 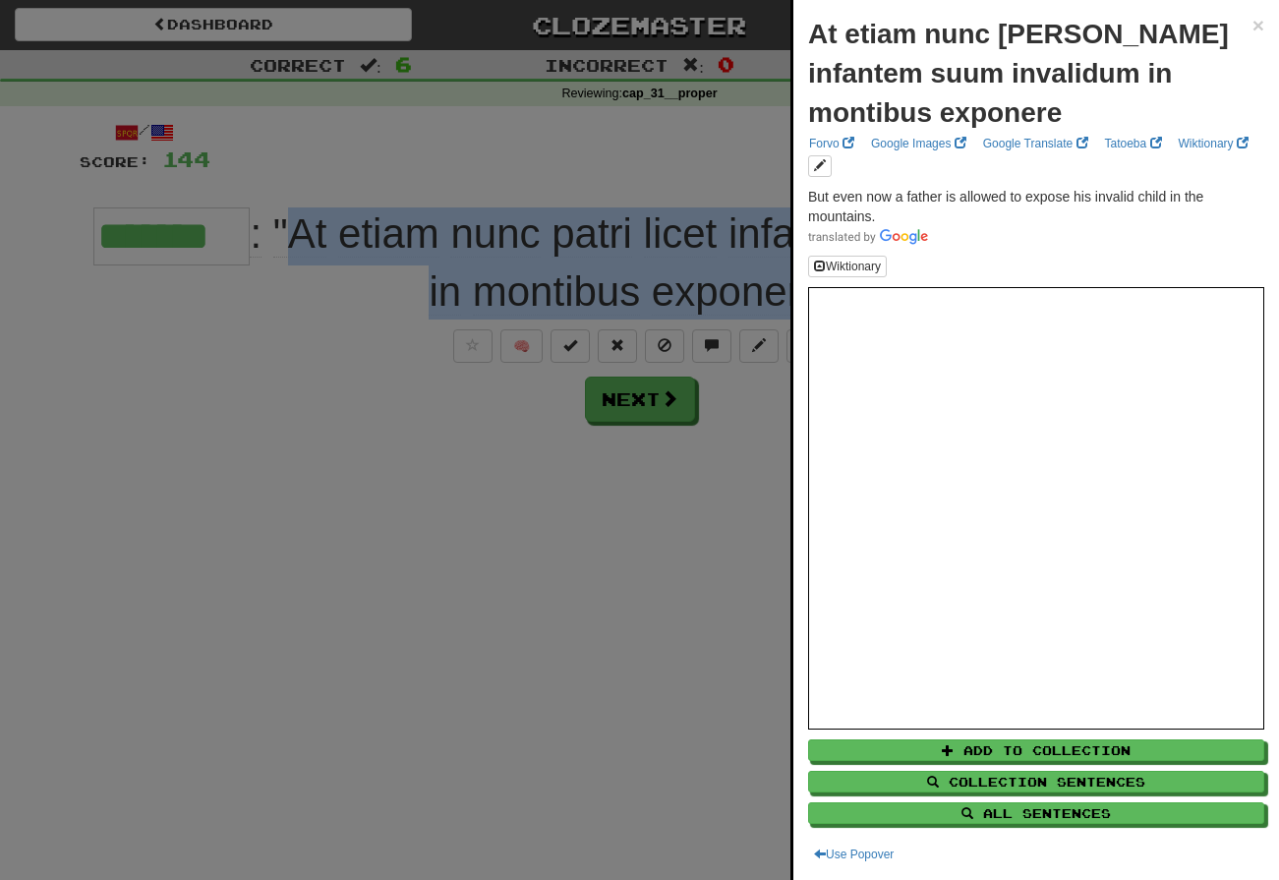 I want to click on a: Wiktionary, so click(x=1213, y=144).